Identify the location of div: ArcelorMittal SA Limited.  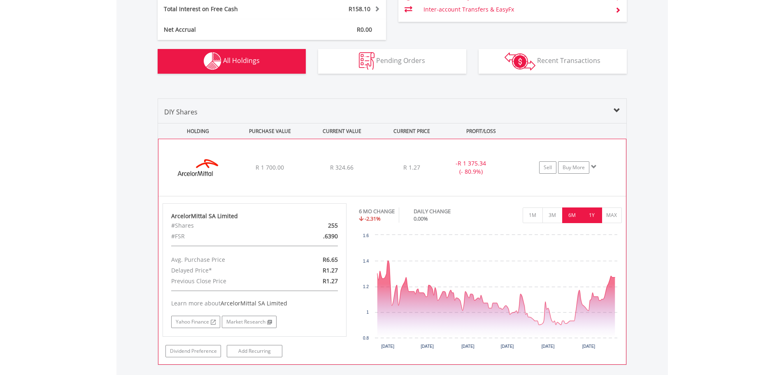
(255, 216).